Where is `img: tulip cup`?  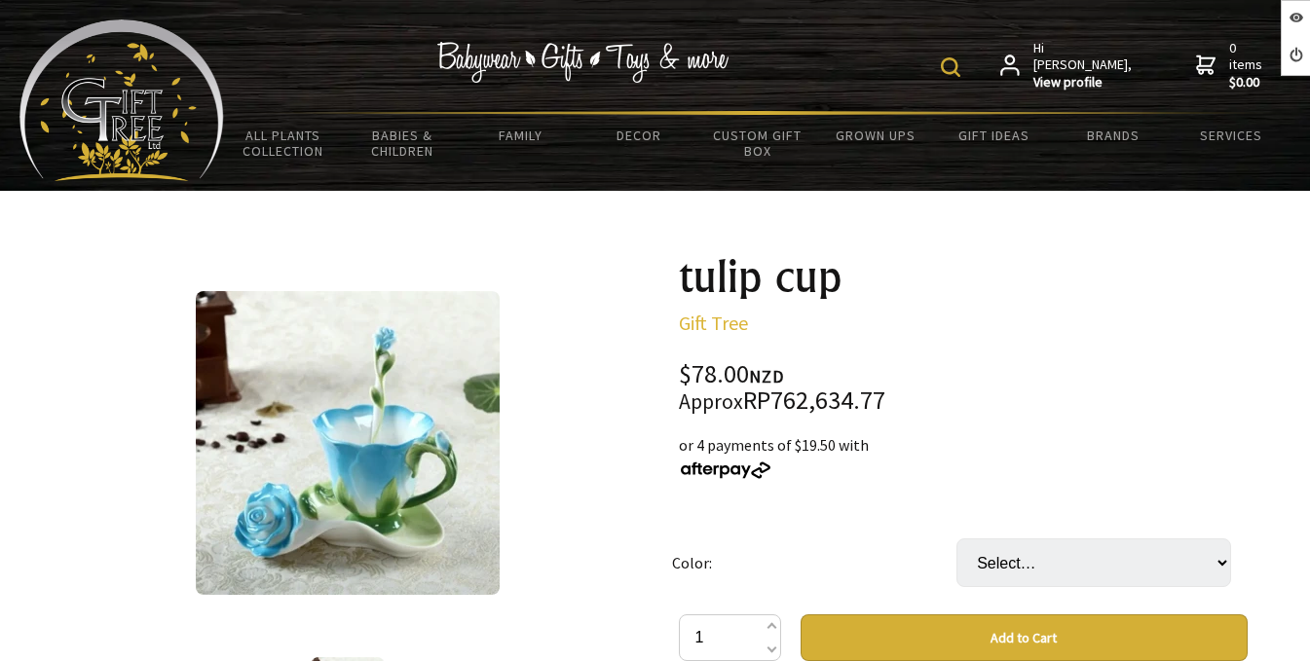
img: tulip cup is located at coordinates (348, 443).